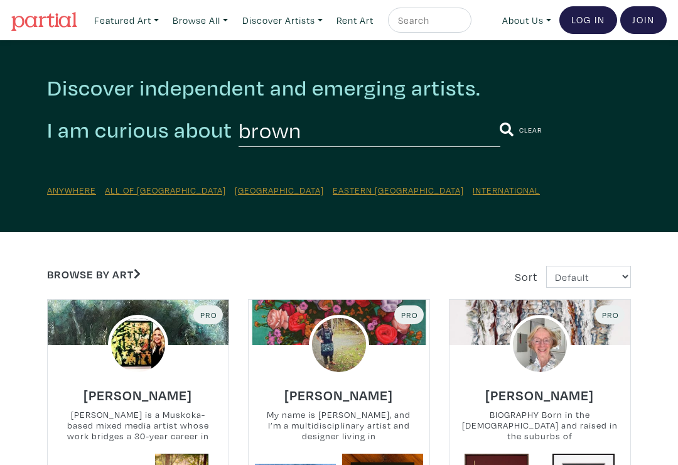 The image size is (678, 465). Describe the element at coordinates (526, 276) in the screenshot. I see `span: Sort` at that location.